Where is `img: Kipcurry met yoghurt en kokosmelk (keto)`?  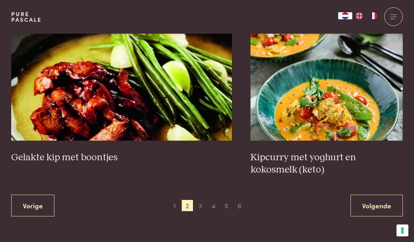
img: Kipcurry met yoghurt en kokosmelk (keto) is located at coordinates (327, 71).